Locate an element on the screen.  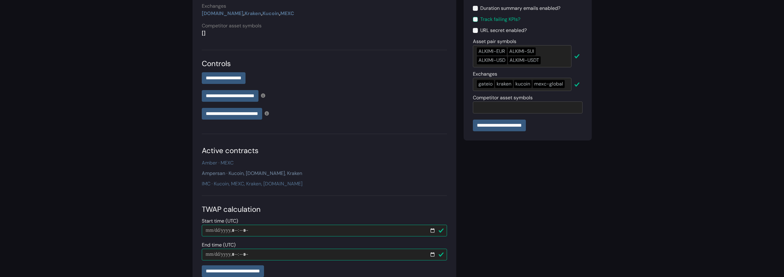
div: gateio is located at coordinates (485, 84).